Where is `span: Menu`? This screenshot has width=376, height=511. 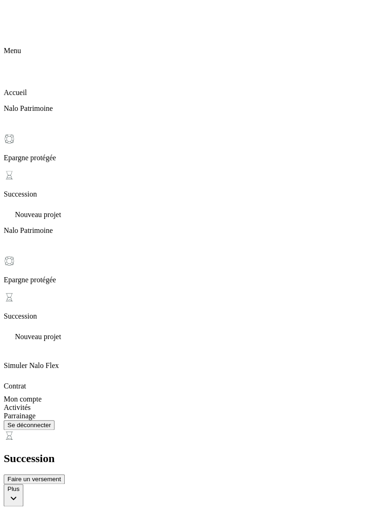
span: Menu is located at coordinates (12, 50).